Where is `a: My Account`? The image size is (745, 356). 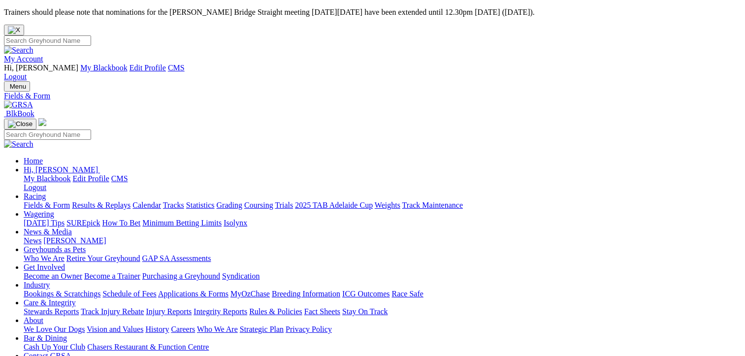 a: My Account is located at coordinates (24, 59).